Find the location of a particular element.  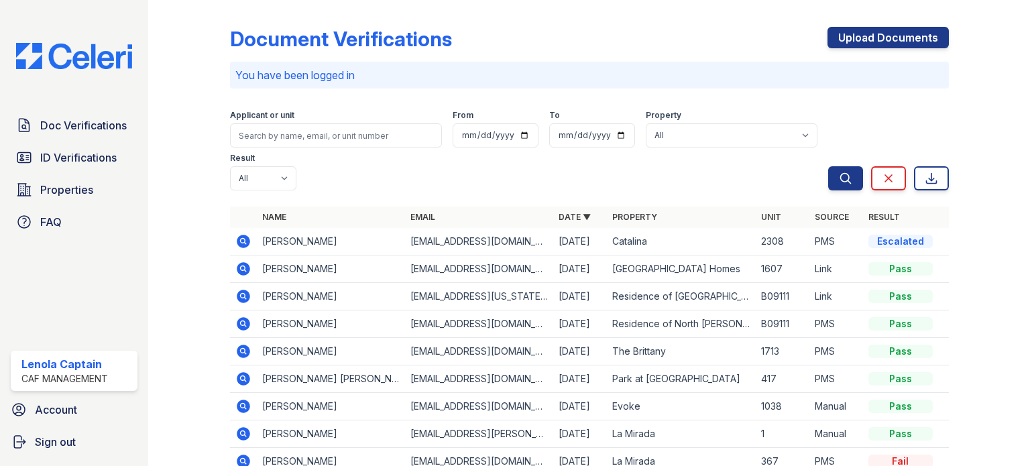

span: ID Verifications is located at coordinates (78, 158).